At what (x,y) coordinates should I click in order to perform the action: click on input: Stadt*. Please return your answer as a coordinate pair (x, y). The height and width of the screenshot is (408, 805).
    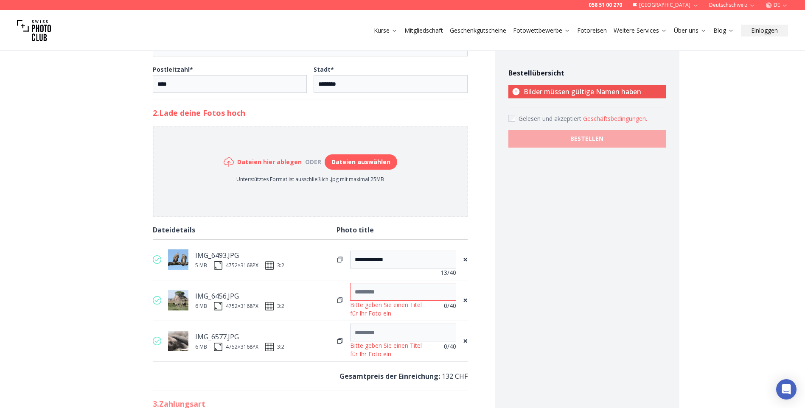
    Looking at the image, I should click on (390, 84).